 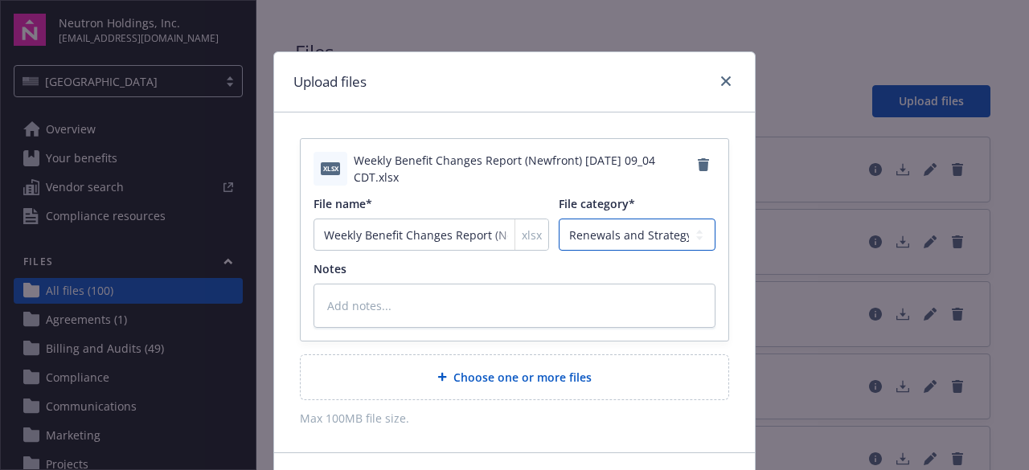 I want to click on span: File name*, so click(x=343, y=203).